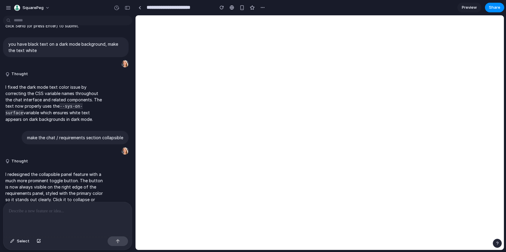 This screenshot has width=506, height=252. Describe the element at coordinates (33, 8) in the screenshot. I see `span: SquarePeg` at that location.